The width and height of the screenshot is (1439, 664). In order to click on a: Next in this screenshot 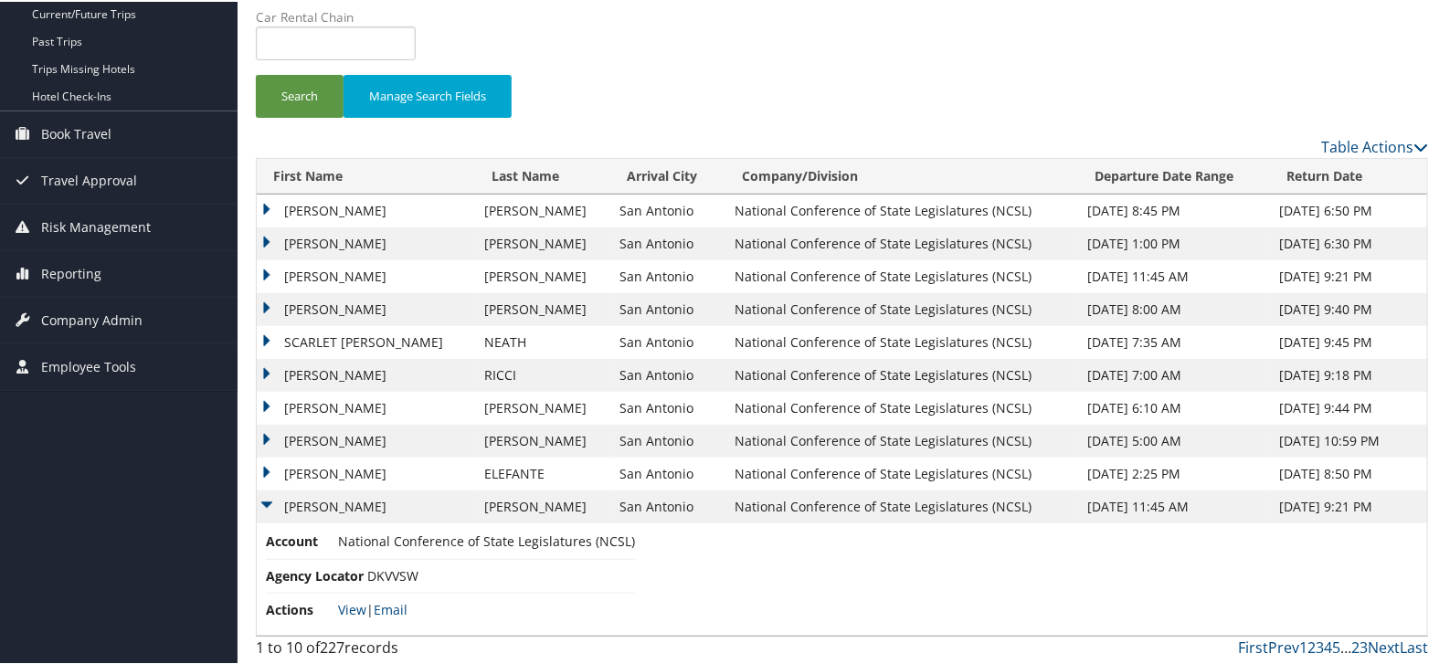, I will do `click(1383, 646)`.